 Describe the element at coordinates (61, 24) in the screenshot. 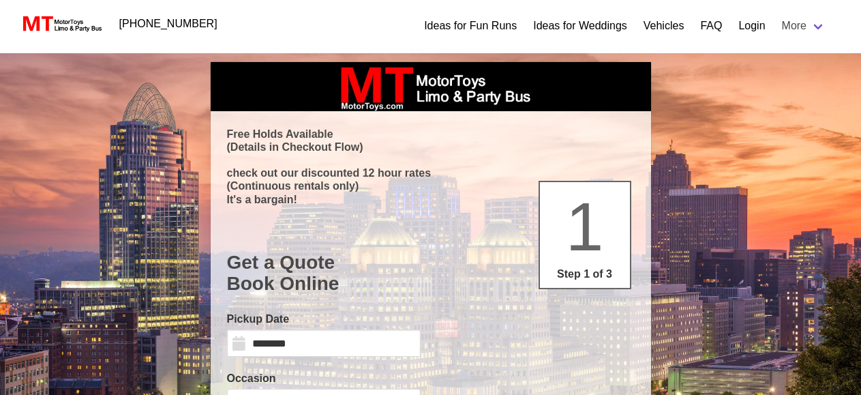

I see `img: MotorToys Logo` at that location.